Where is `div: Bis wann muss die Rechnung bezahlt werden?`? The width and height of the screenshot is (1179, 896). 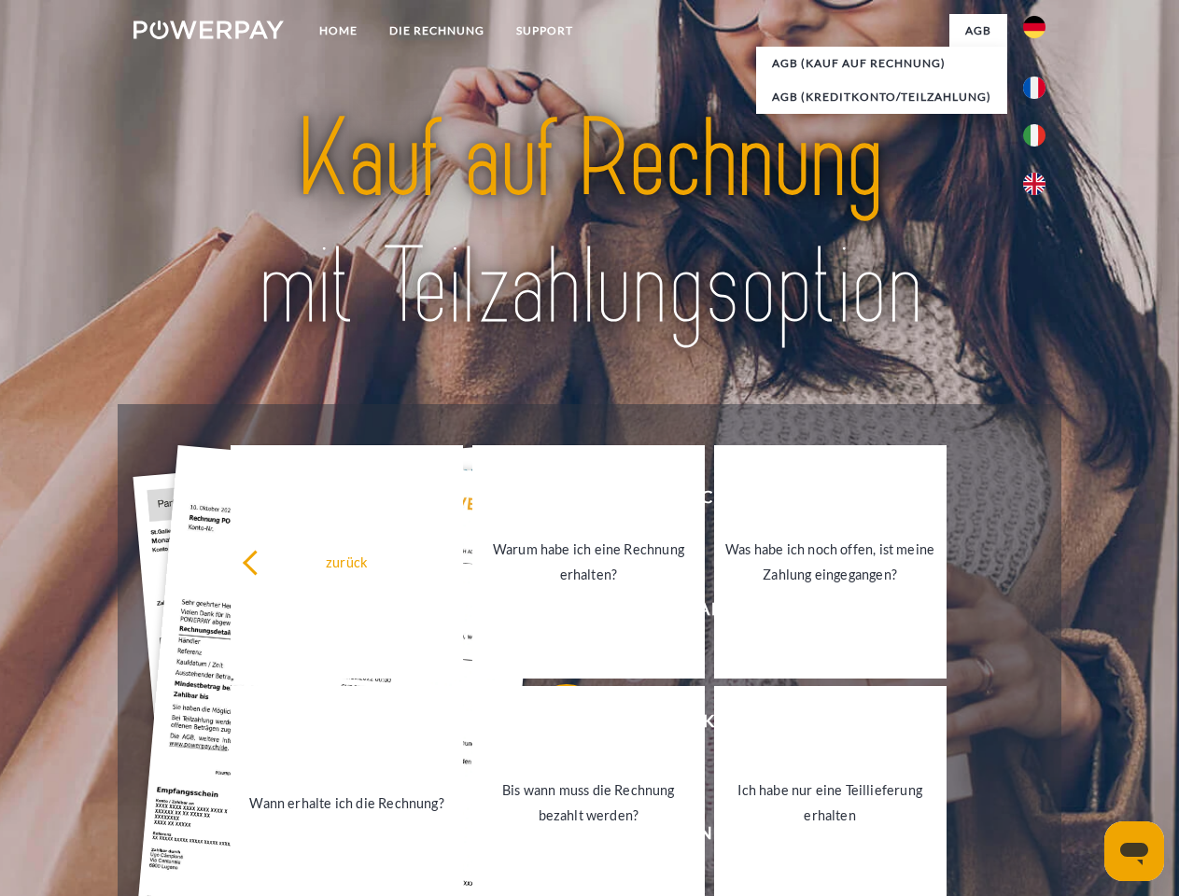
div: Bis wann muss die Rechnung bezahlt werden? is located at coordinates (588, 803).